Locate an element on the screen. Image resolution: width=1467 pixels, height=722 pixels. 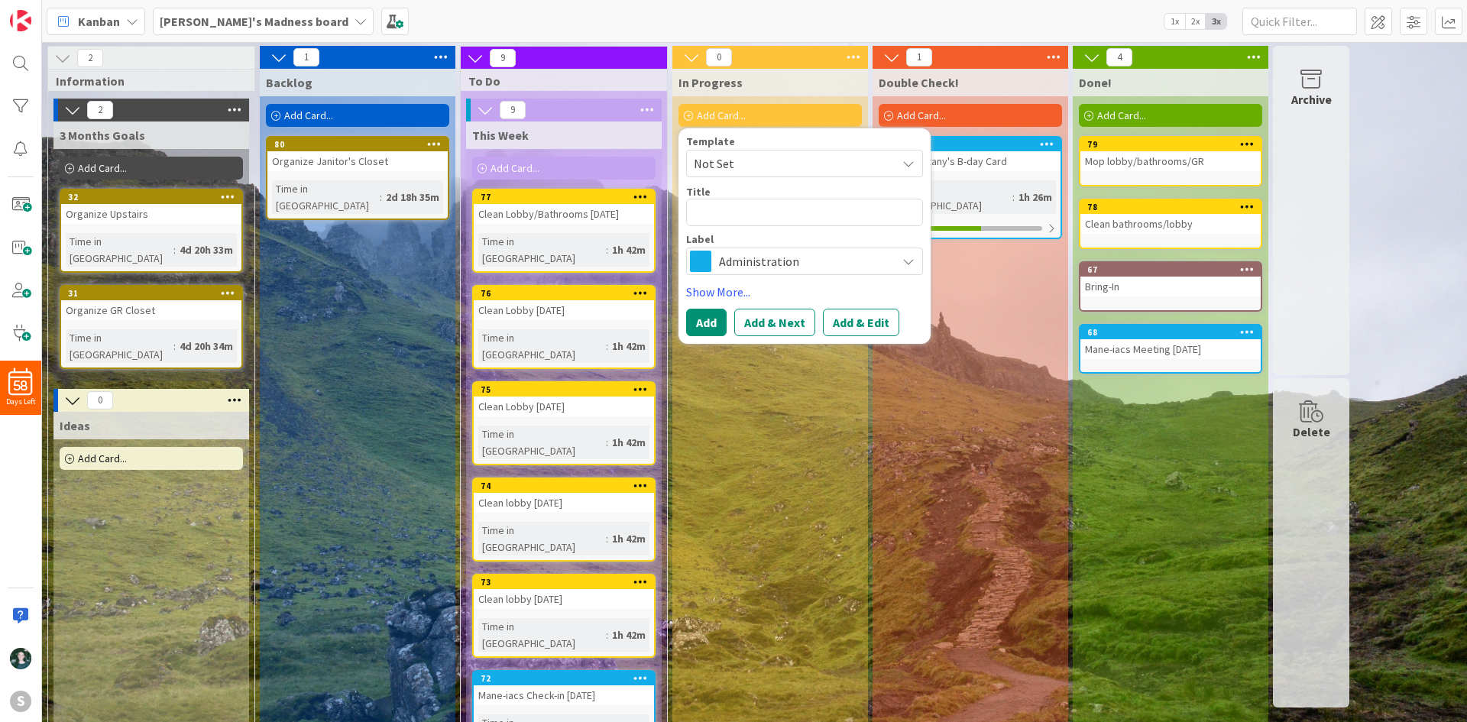
div: Delete is located at coordinates (1311, 432).